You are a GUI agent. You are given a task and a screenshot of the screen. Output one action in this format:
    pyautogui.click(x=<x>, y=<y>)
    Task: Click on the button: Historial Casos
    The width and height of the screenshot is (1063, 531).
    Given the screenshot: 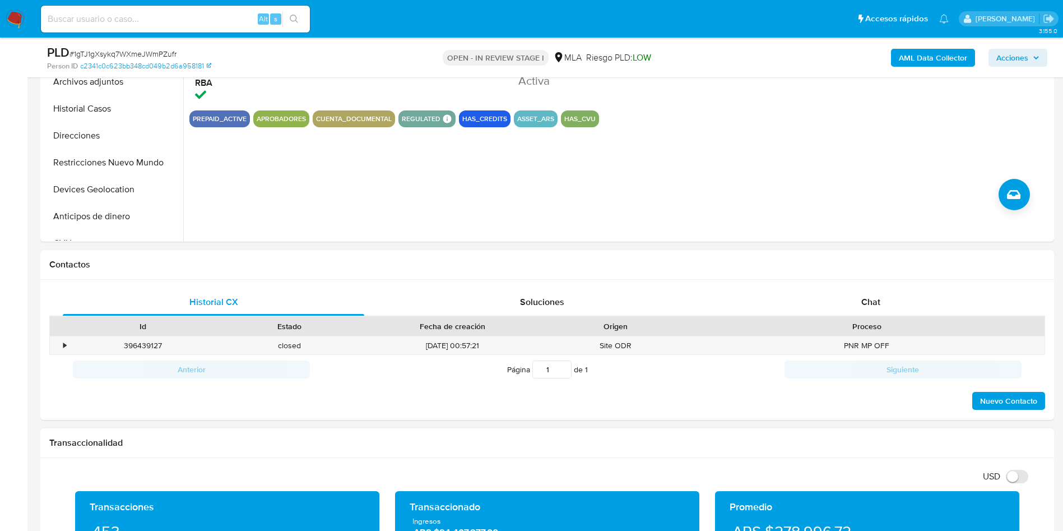 What is the action you would take?
    pyautogui.click(x=113, y=109)
    